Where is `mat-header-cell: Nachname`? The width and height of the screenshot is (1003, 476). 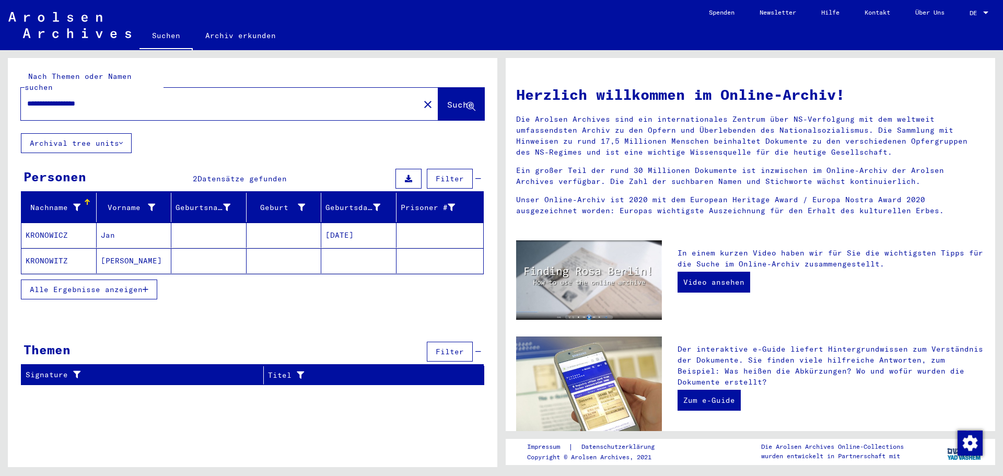
mat-header-cell: Nachname is located at coordinates (59, 207).